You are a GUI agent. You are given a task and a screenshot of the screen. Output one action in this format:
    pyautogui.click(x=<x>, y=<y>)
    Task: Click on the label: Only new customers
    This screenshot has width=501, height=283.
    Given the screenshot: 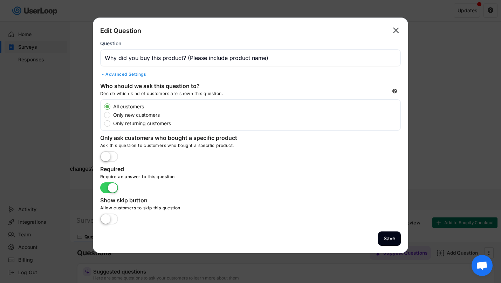 What is the action you would take?
    pyautogui.click(x=256, y=115)
    